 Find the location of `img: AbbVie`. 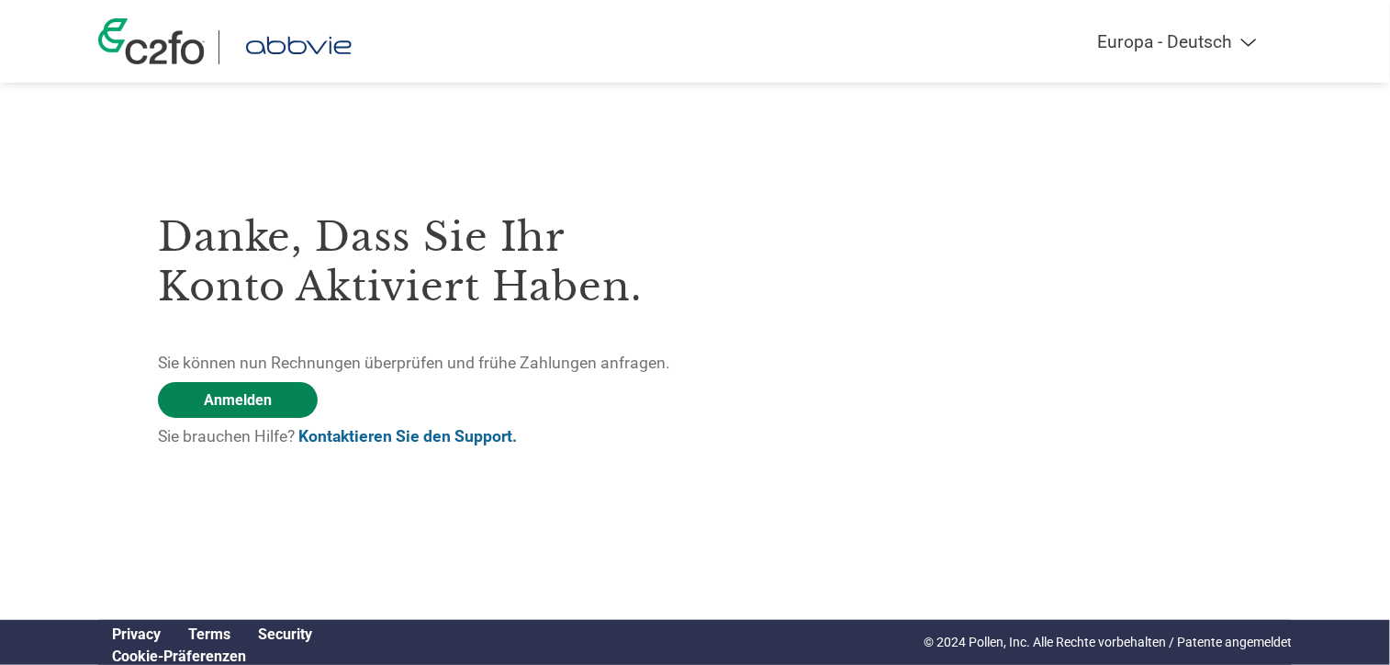

img: AbbVie is located at coordinates (298, 47).